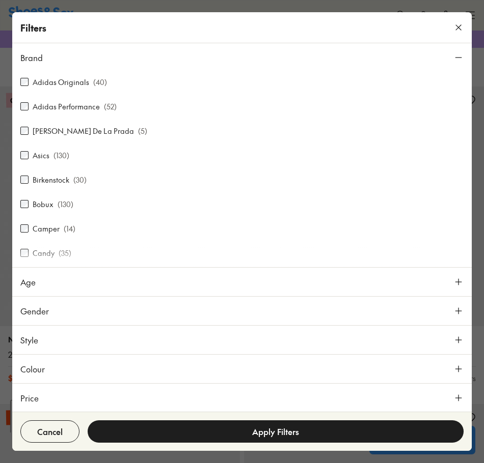 The image size is (484, 463). I want to click on p: ( 40 ), so click(100, 82).